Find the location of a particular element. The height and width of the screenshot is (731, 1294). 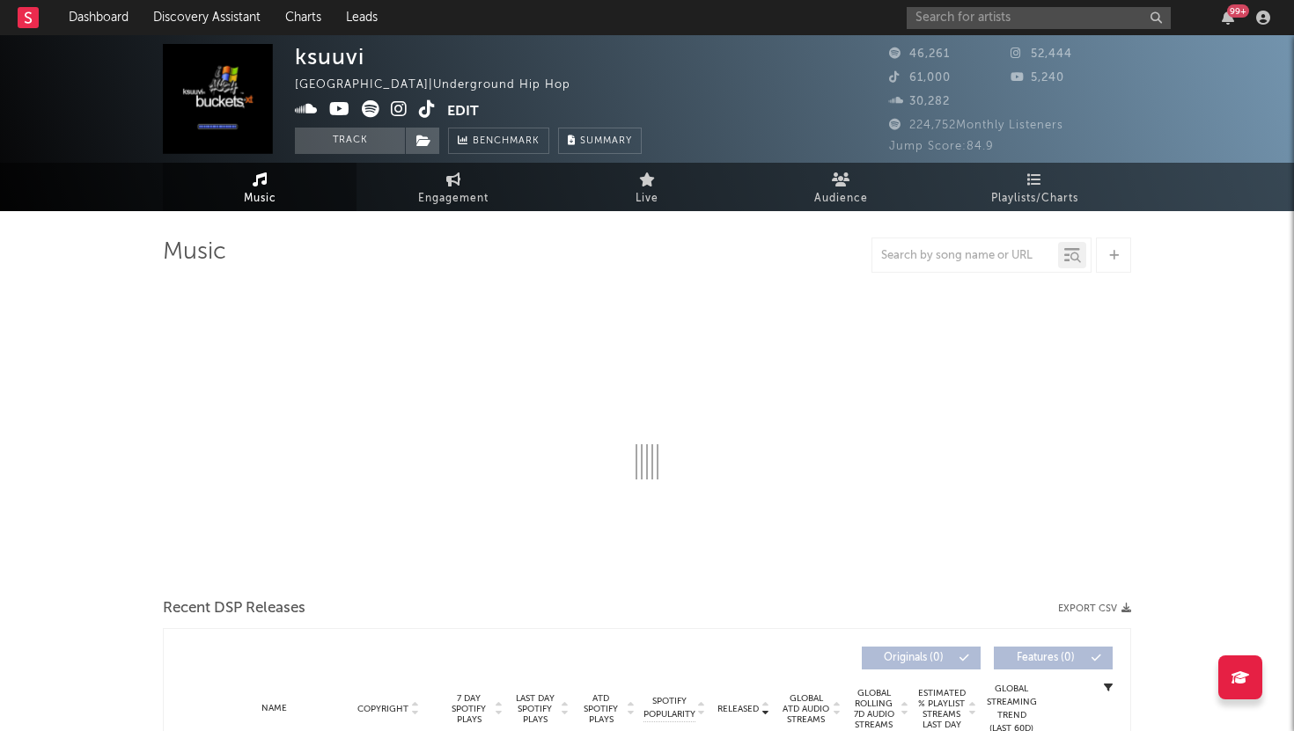

span: Audience is located at coordinates (841, 199).